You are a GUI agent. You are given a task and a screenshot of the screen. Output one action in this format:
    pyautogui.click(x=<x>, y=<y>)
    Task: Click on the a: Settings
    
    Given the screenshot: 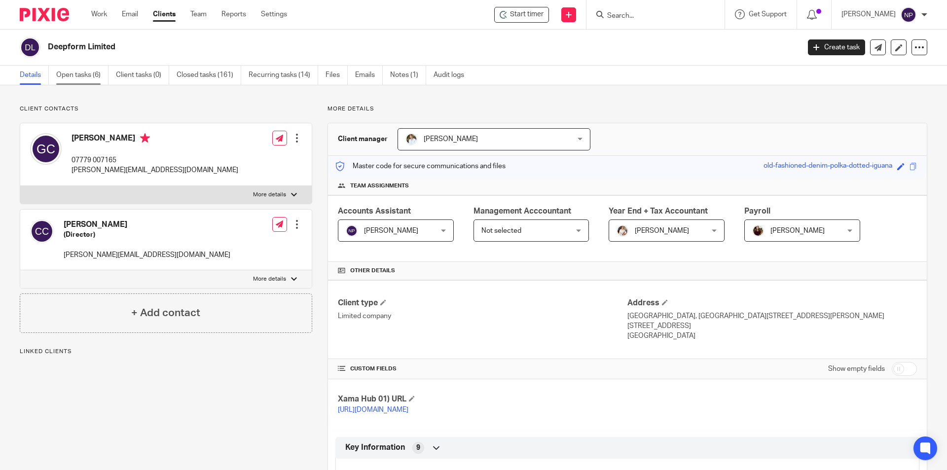 What is the action you would take?
    pyautogui.click(x=274, y=14)
    